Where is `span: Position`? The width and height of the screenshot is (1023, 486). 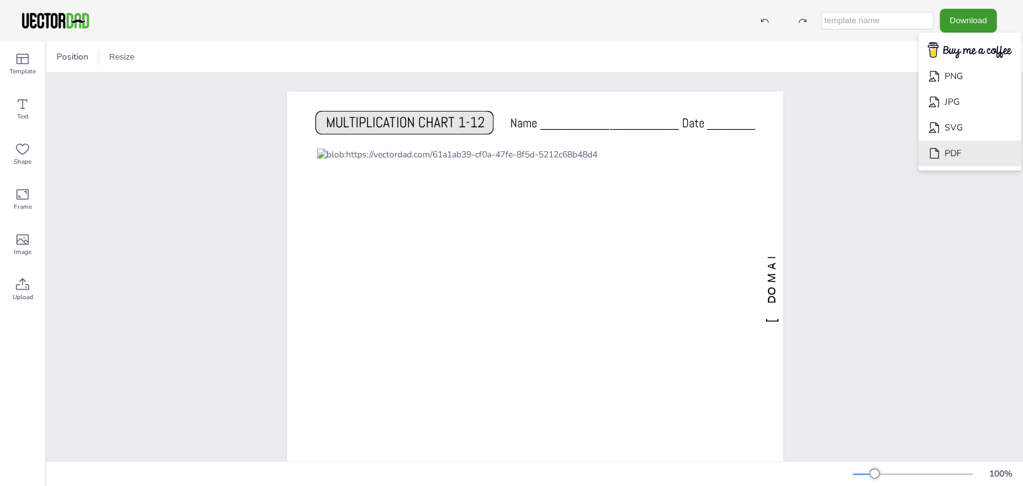 span: Position is located at coordinates (72, 56).